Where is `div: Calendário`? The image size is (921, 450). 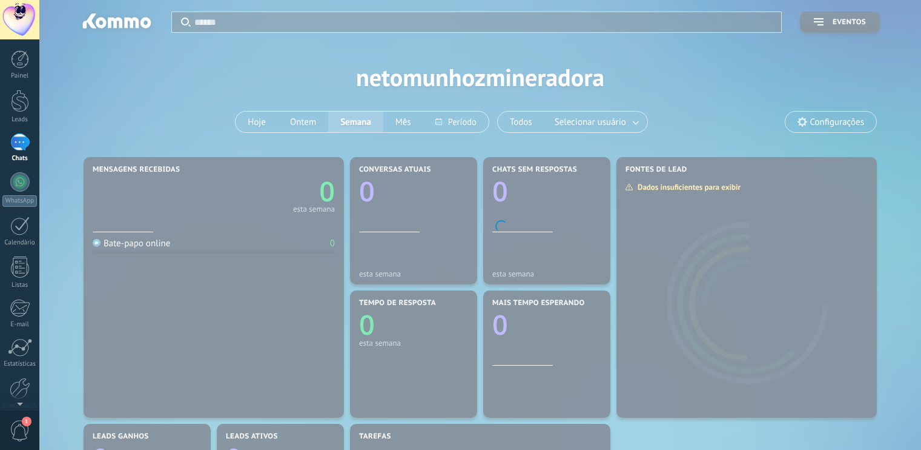 div: Calendário is located at coordinates (20, 242).